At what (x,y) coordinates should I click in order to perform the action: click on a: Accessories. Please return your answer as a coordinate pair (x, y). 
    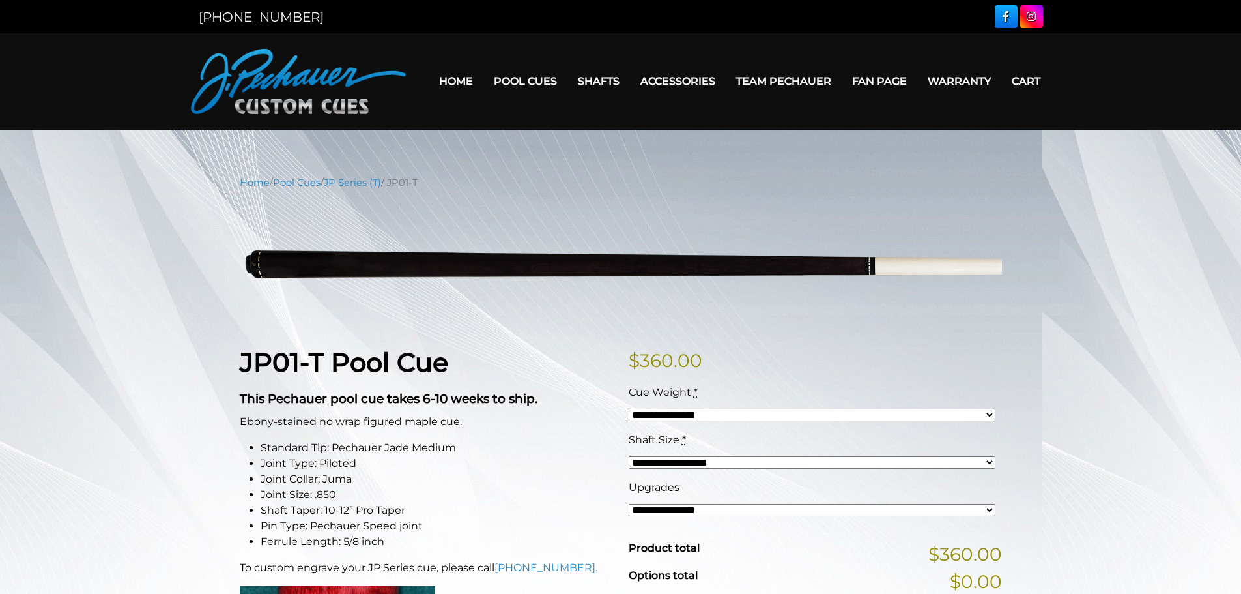
    Looking at the image, I should click on (678, 81).